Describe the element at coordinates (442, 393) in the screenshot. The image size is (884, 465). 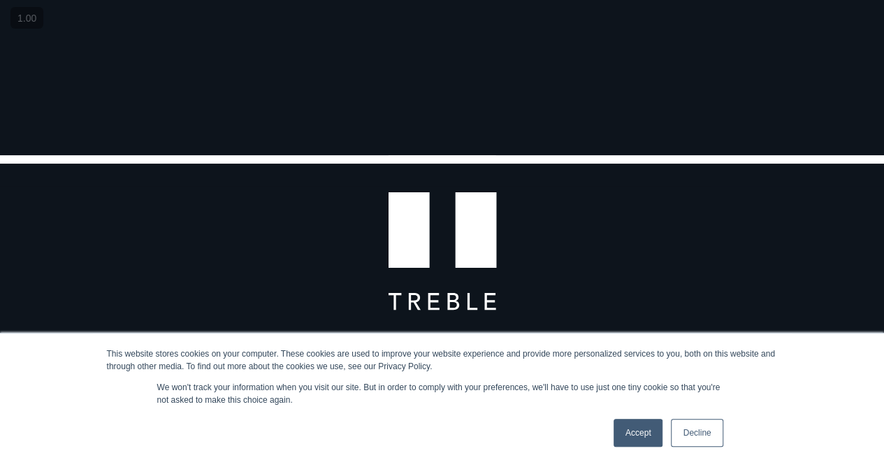
I see `p: We won't track your information when you visit our site. But in order to comply with your prefere...` at that location.